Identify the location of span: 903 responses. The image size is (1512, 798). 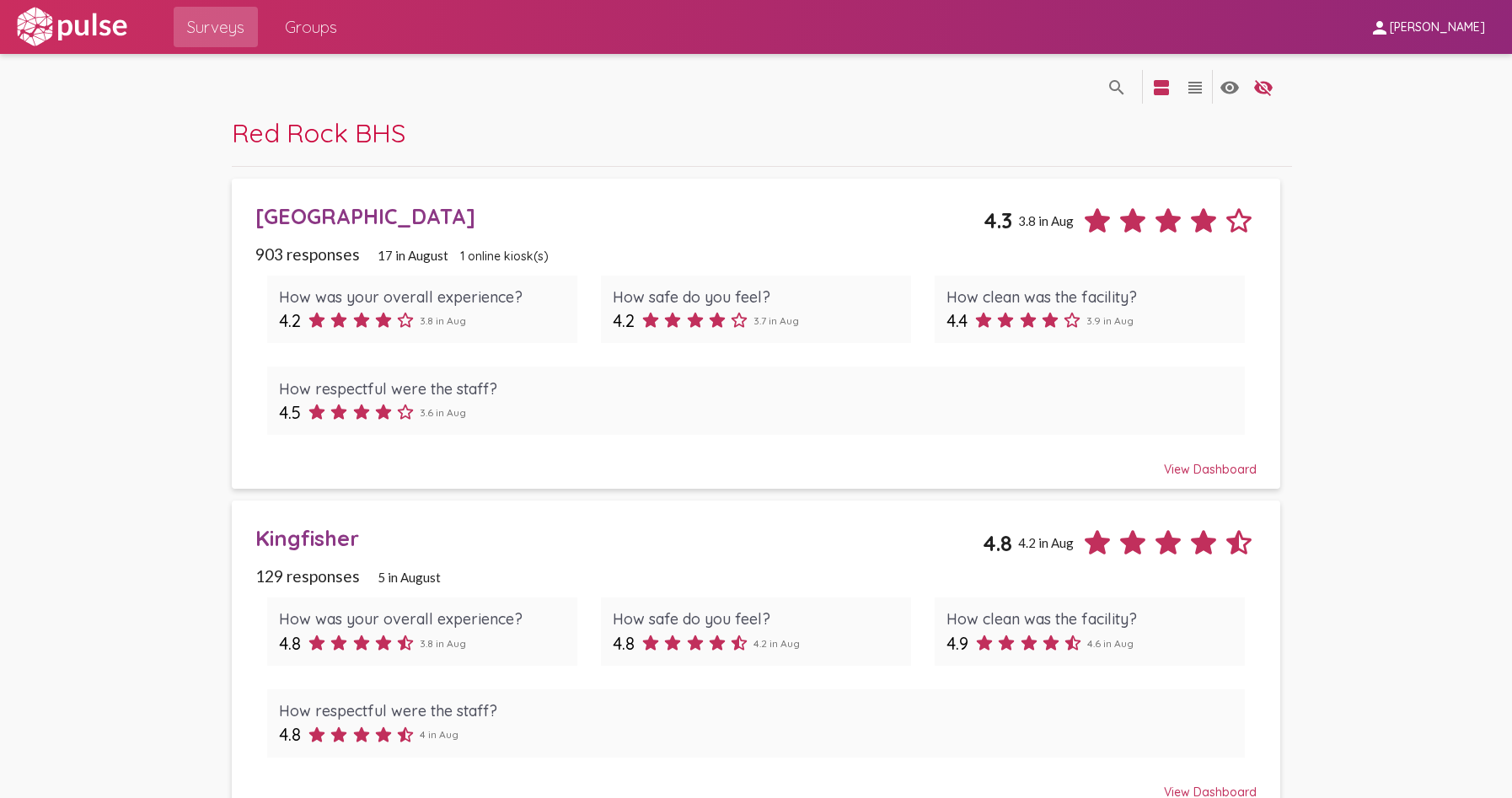
(307, 254).